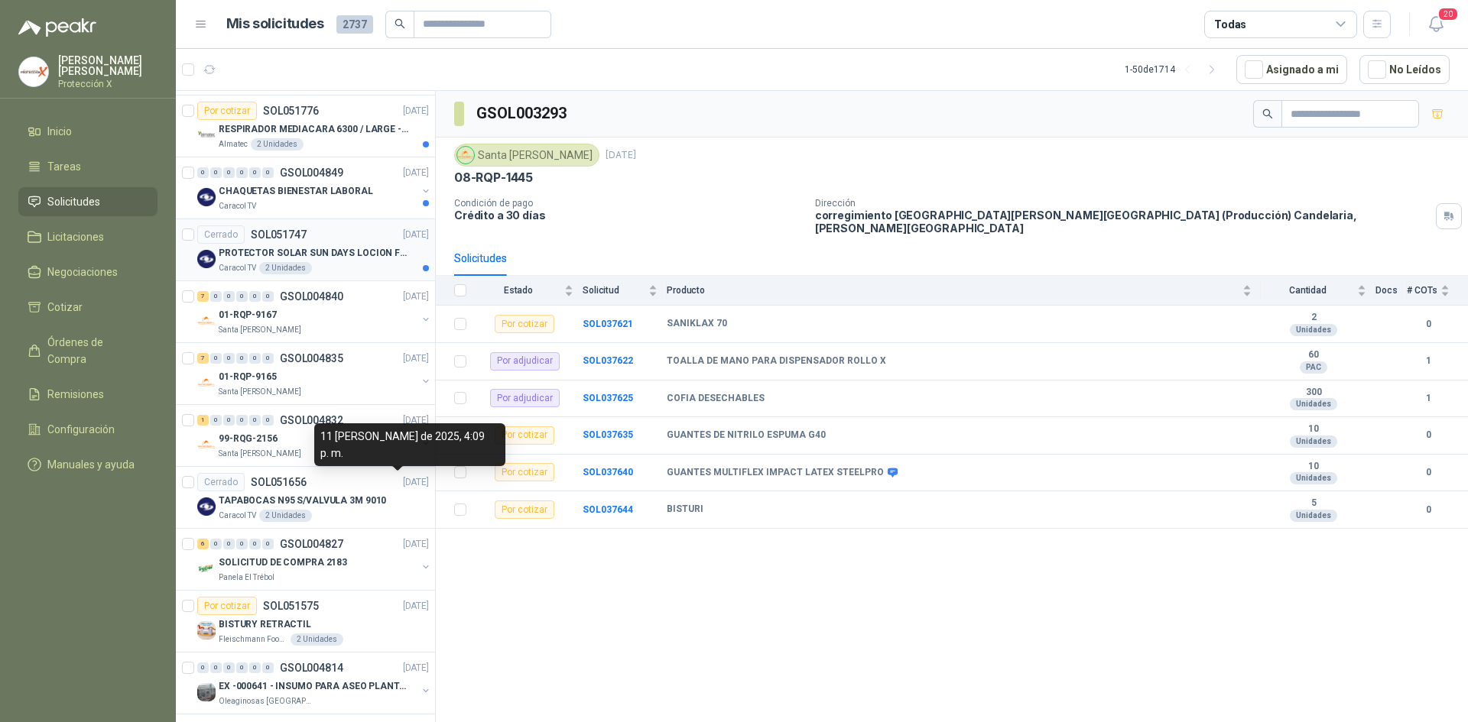 The height and width of the screenshot is (722, 1468). I want to click on b: SOL037644, so click(608, 510).